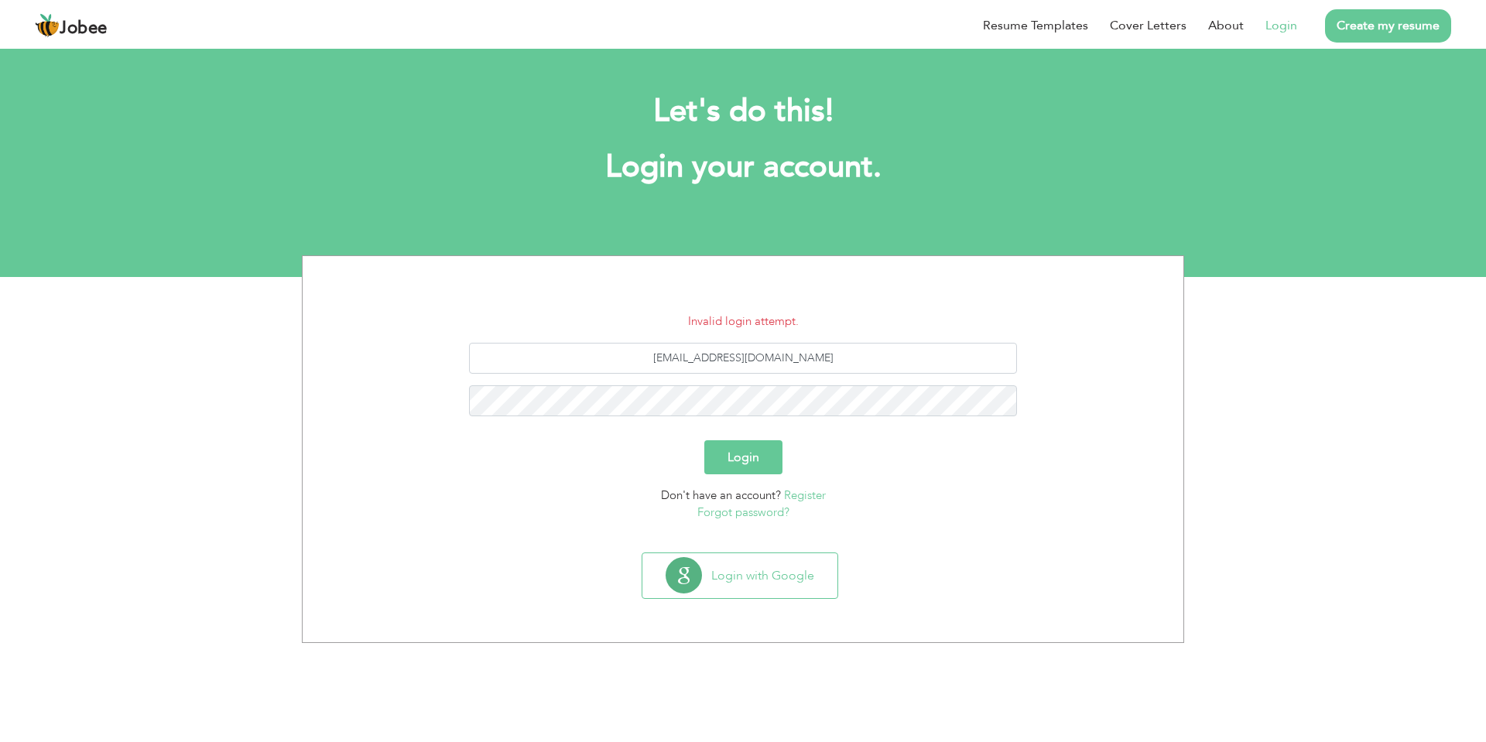 The image size is (1486, 742). I want to click on a: Create my resume, so click(1388, 26).